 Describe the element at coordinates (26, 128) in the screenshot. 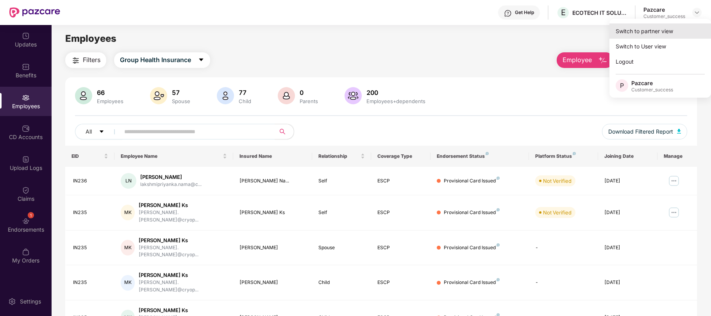

I see `img: svg+xml;base64,PHN2ZyBpZD0iQ0RfQWNjb3VudHMiIGRhdGEtbmFtZT0iQ0QgQWNjb3VudHMiIHhtbG5zPSJodHRwOi8vd3...` at that location.